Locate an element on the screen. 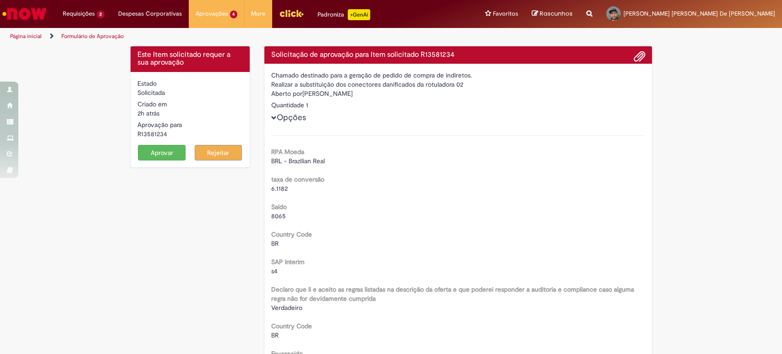 Image resolution: width=782 pixels, height=354 pixels. label: Criado em is located at coordinates (152, 104).